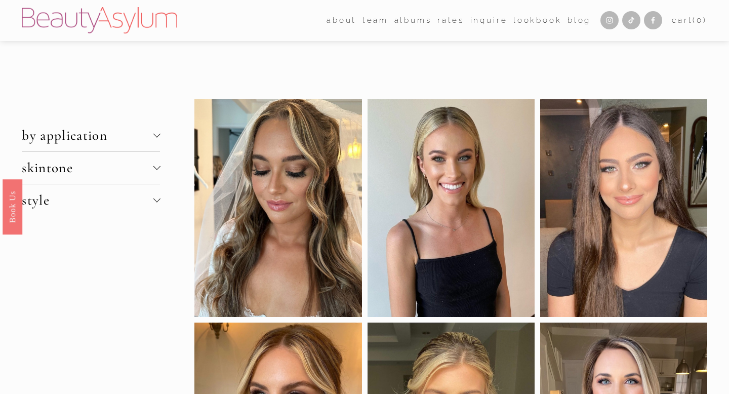 This screenshot has width=729, height=394. Describe the element at coordinates (579, 20) in the screenshot. I see `a: Blog` at that location.